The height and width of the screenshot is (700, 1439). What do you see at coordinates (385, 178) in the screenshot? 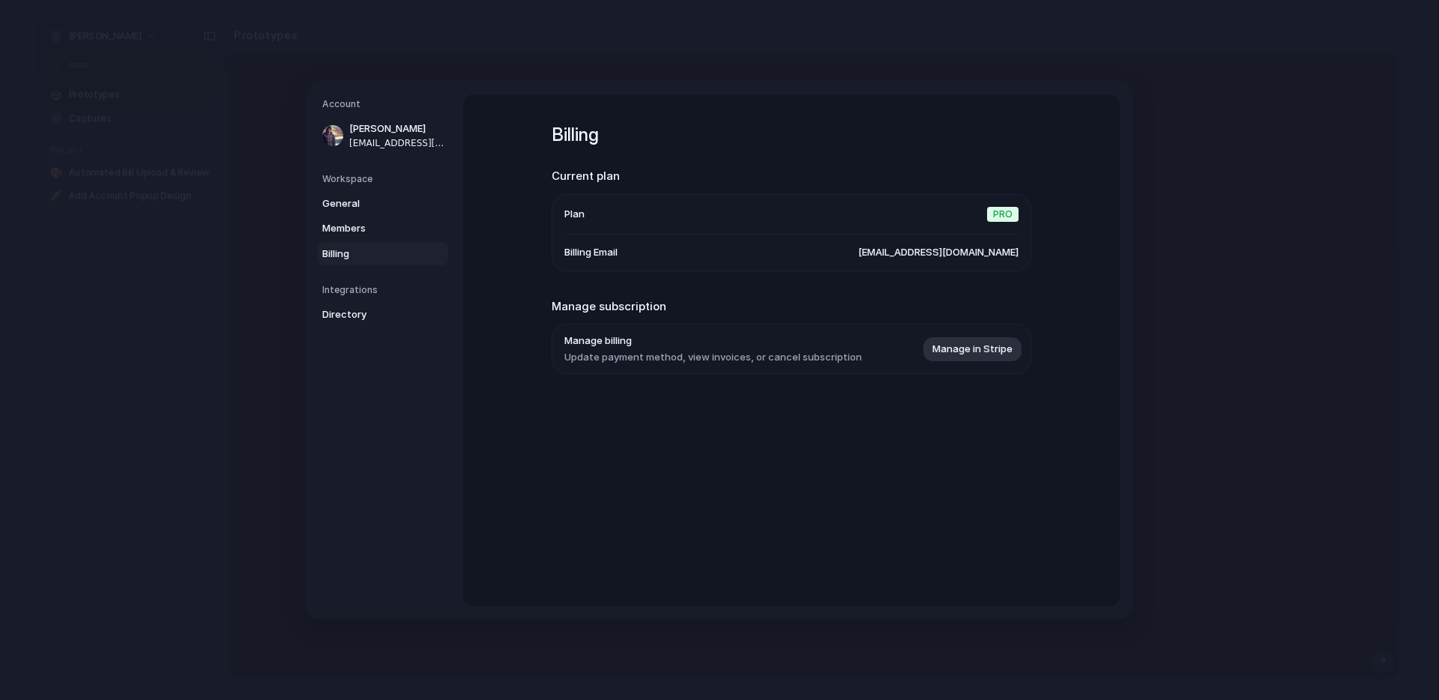
I see `h5: Workspace` at bounding box center [385, 178].